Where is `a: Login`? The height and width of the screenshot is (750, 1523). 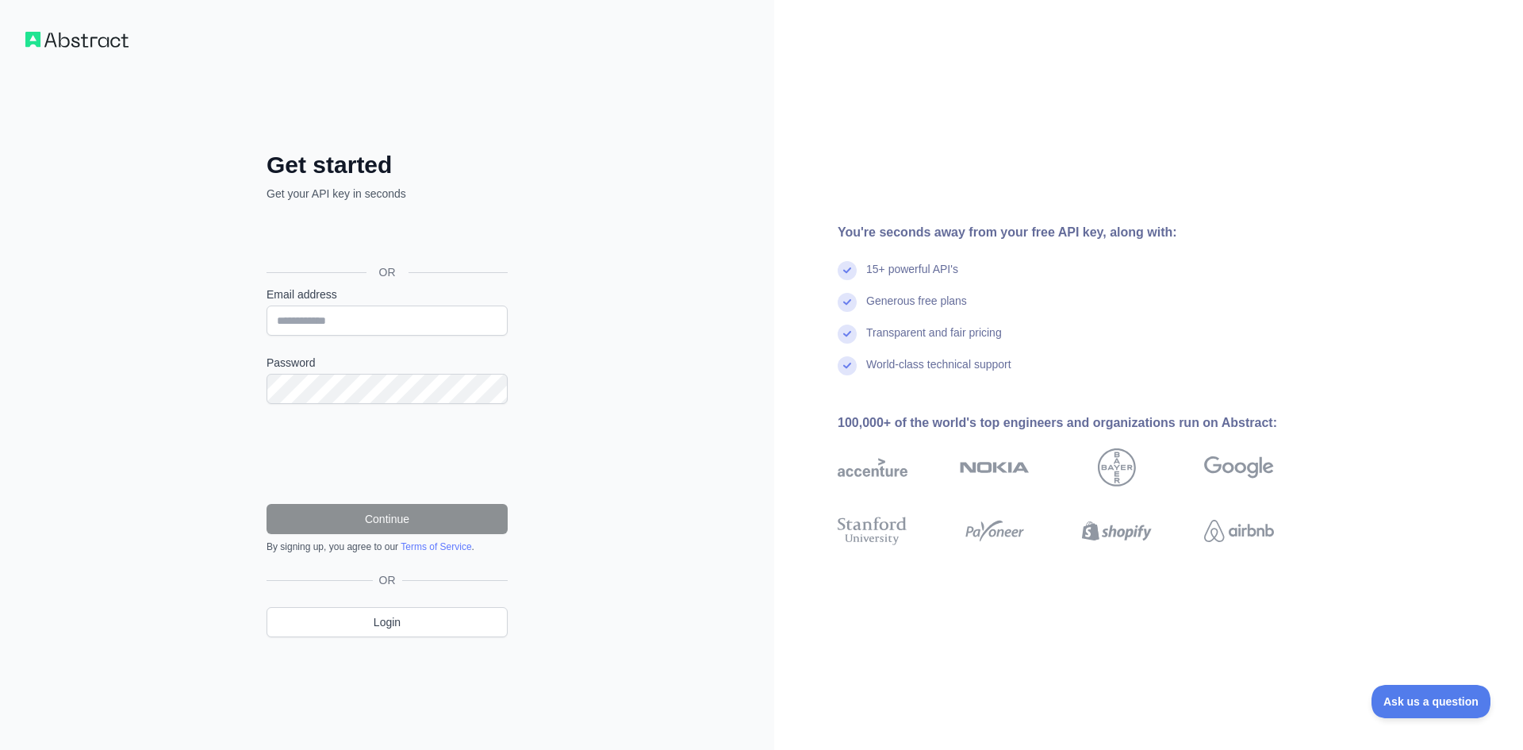 a: Login is located at coordinates (387, 622).